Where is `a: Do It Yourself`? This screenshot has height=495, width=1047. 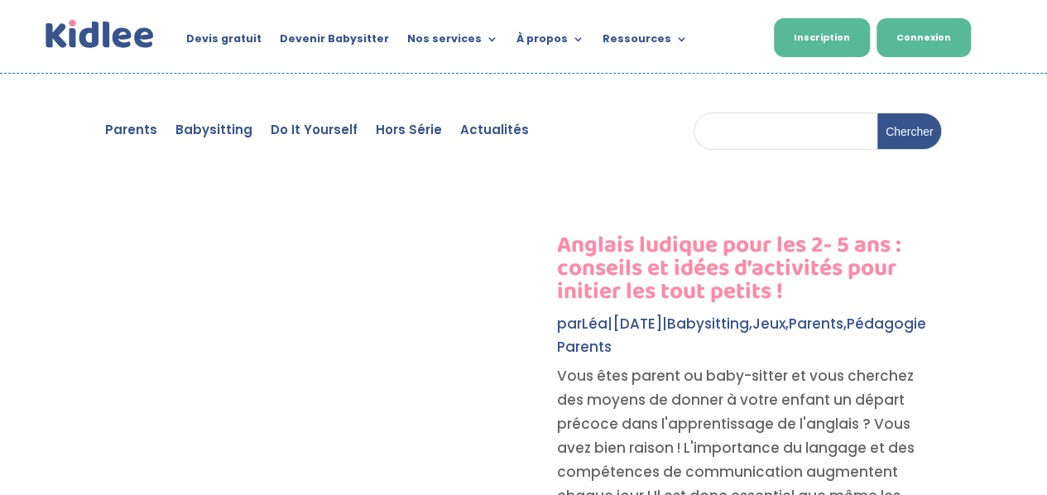 a: Do It Yourself is located at coordinates (314, 133).